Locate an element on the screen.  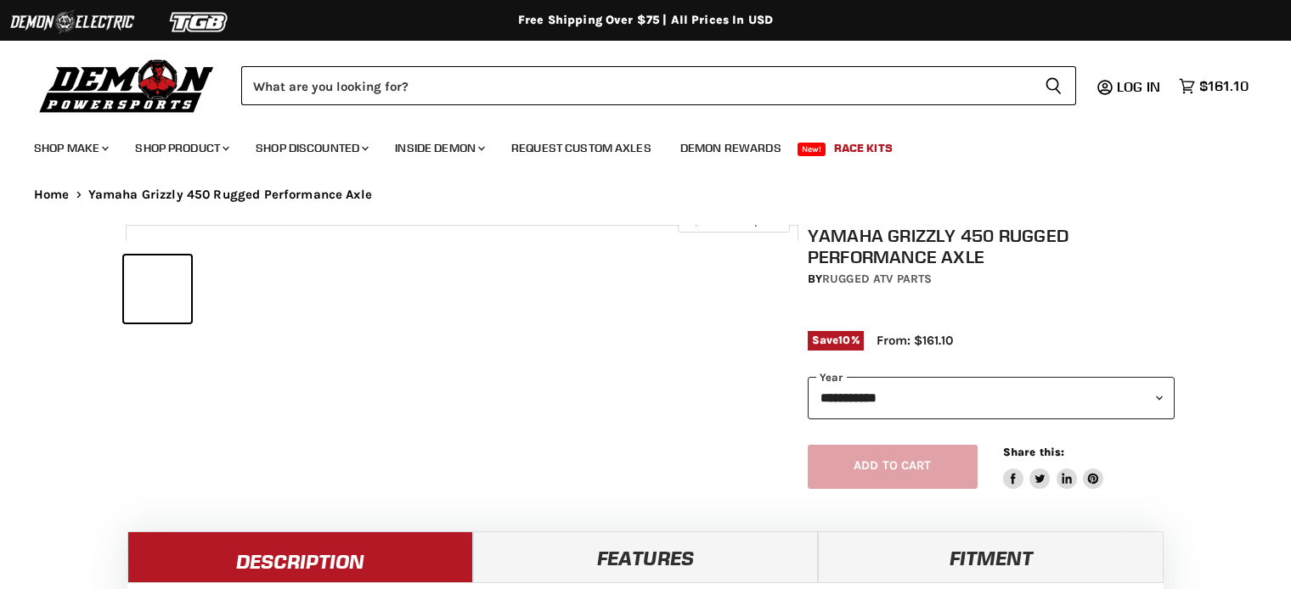
a: $161.10 is located at coordinates (1213, 86).